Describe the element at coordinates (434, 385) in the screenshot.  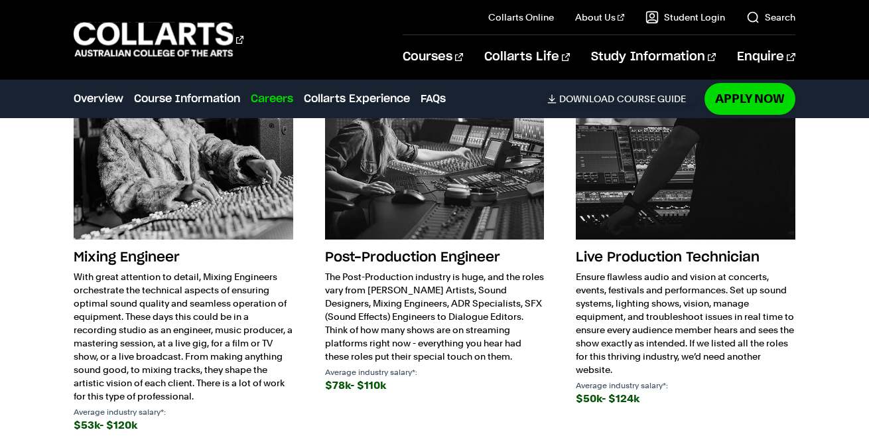
I see `div: $78k- $110k` at that location.